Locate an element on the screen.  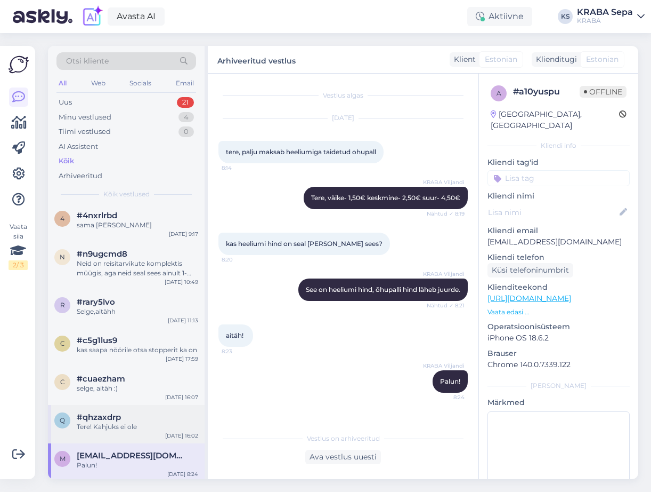
div: Klient is located at coordinates (463, 59).